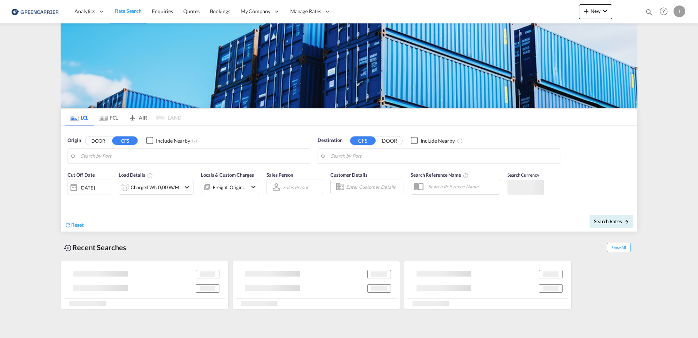 The width and height of the screenshot is (698, 338). I want to click on div: Charged Wt: 0,00 W/M, so click(155, 187).